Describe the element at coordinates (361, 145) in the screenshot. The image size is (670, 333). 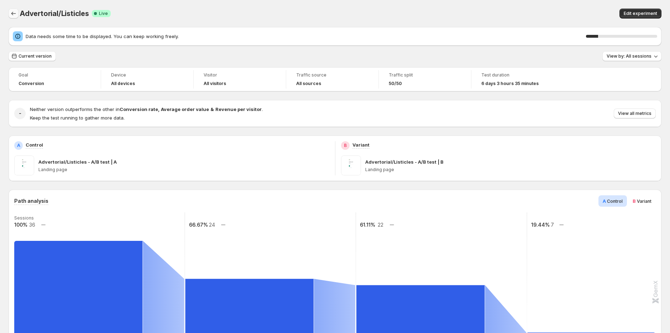
I see `p: Variant` at that location.